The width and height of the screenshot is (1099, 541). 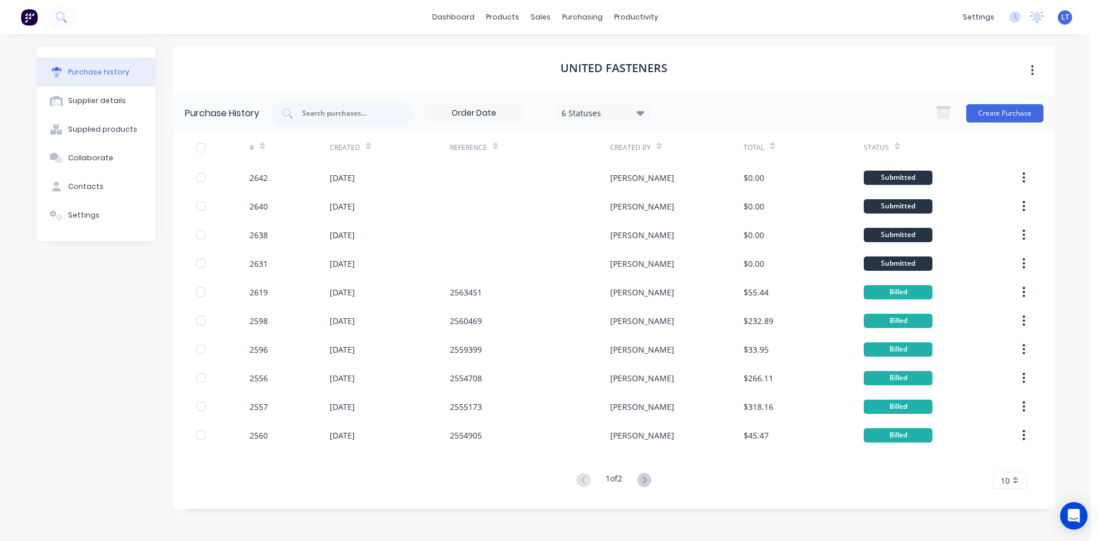 I want to click on div: products, so click(x=503, y=17).